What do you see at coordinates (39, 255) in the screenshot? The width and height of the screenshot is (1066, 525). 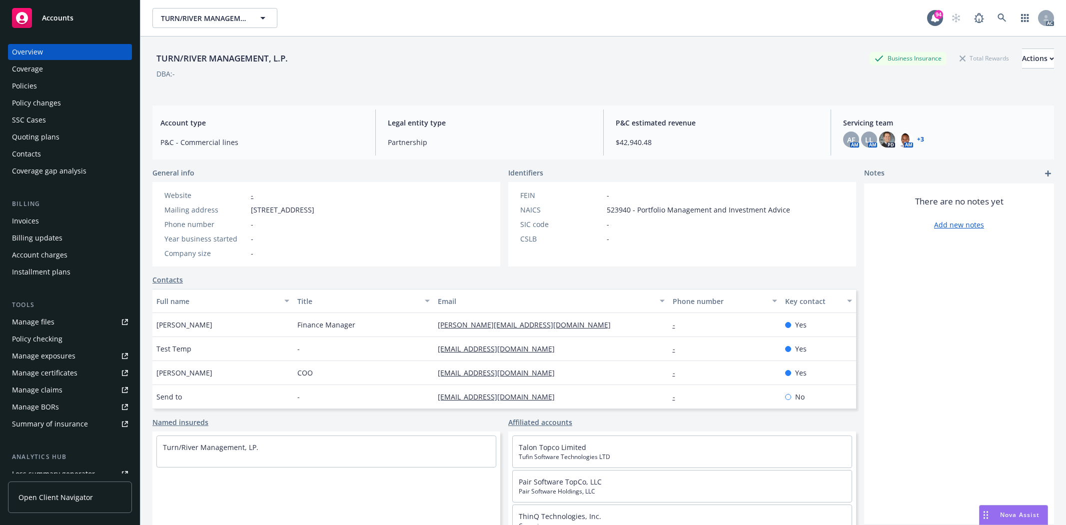 I see `div: Account charges` at bounding box center [39, 255].